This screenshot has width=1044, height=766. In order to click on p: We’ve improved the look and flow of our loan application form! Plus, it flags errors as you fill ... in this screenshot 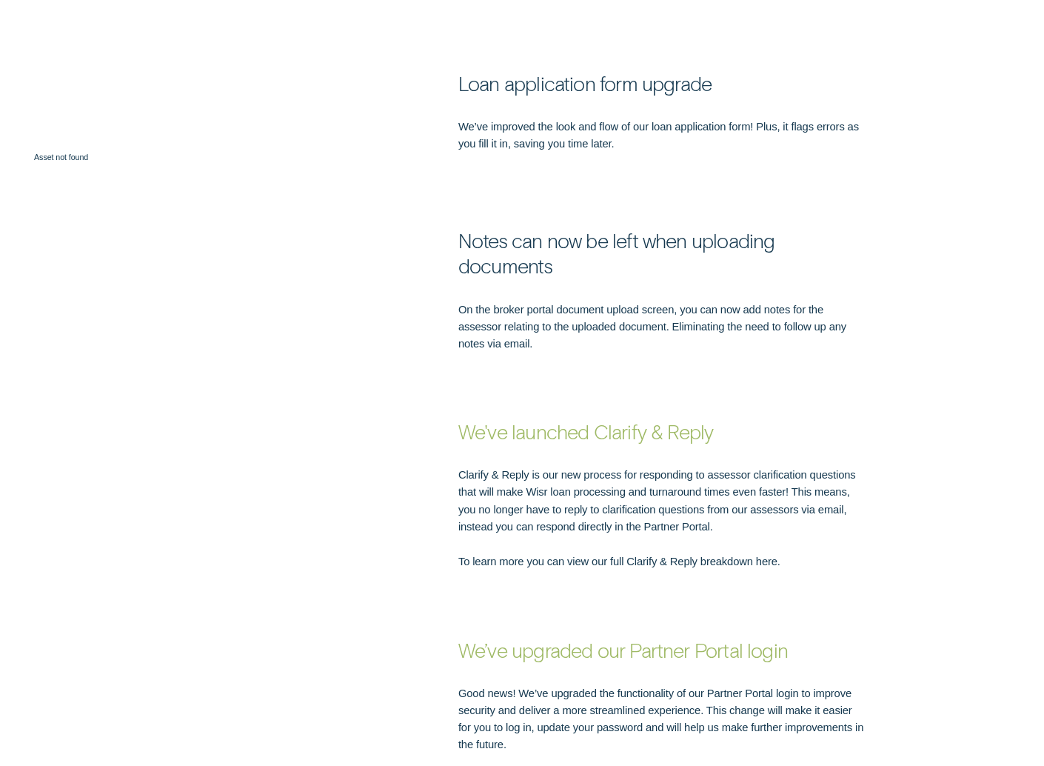, I will do `click(661, 136)`.